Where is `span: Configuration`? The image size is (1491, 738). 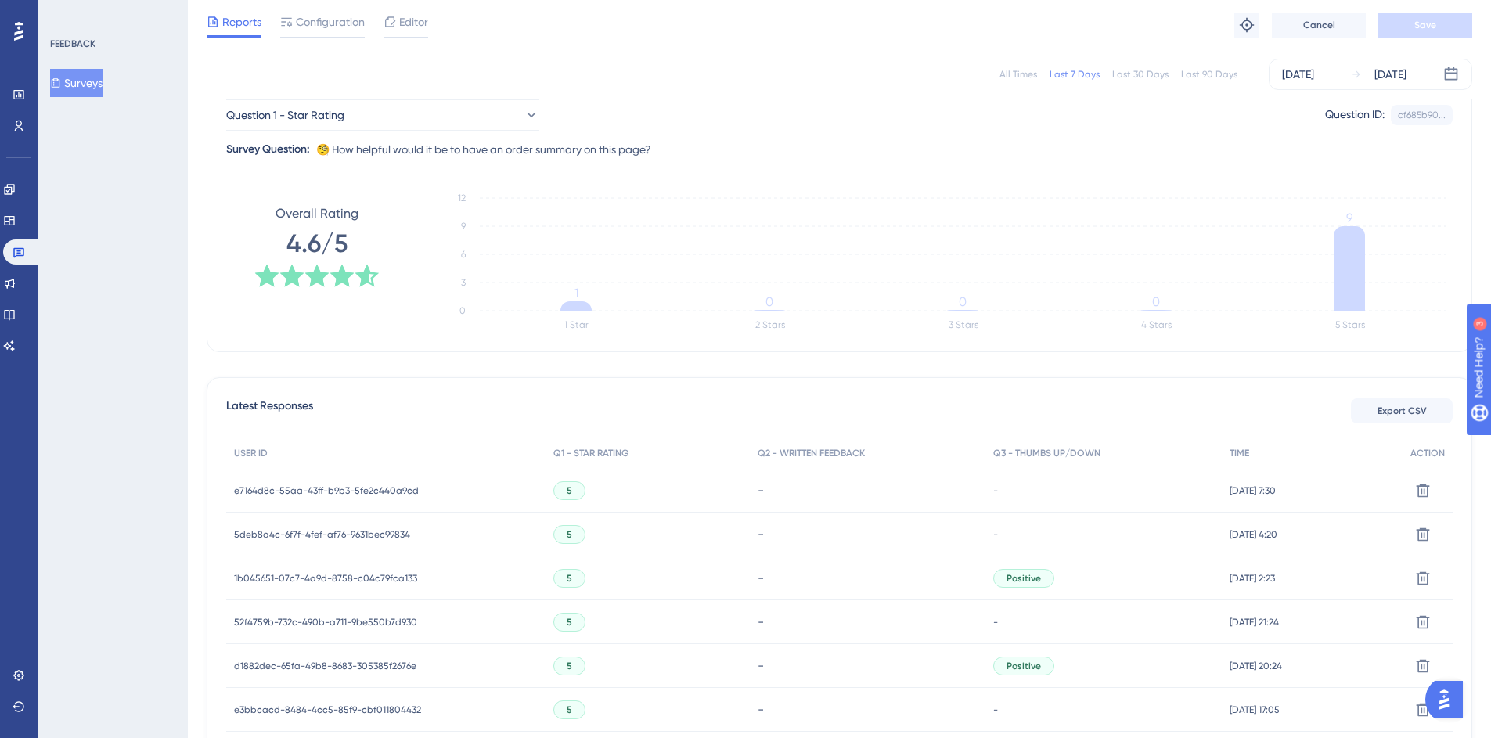
span: Configuration is located at coordinates (330, 22).